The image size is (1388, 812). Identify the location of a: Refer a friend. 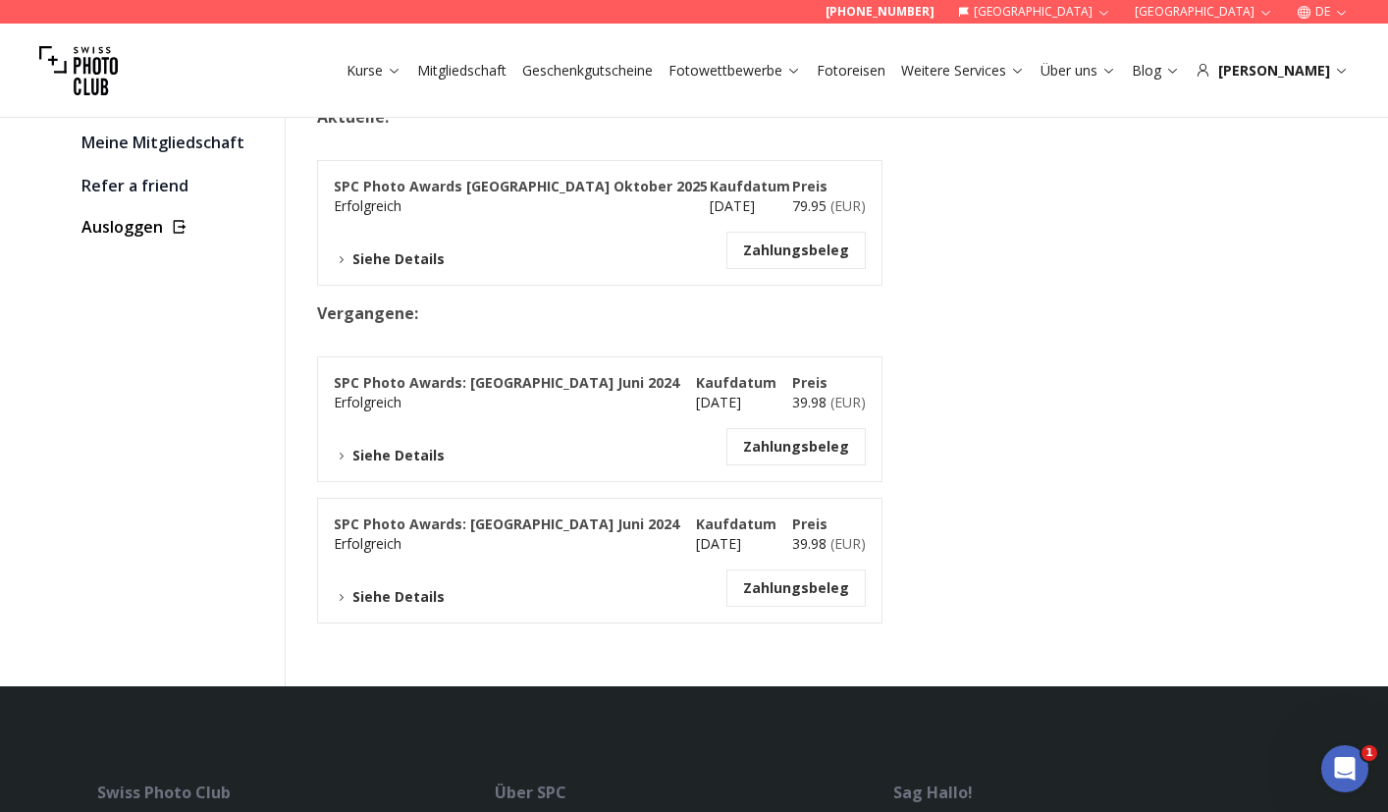
(175, 186).